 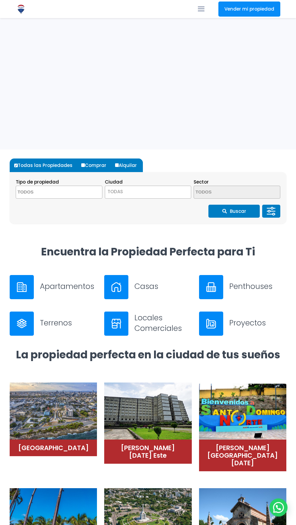 I want to click on button: Buscar, so click(x=234, y=211).